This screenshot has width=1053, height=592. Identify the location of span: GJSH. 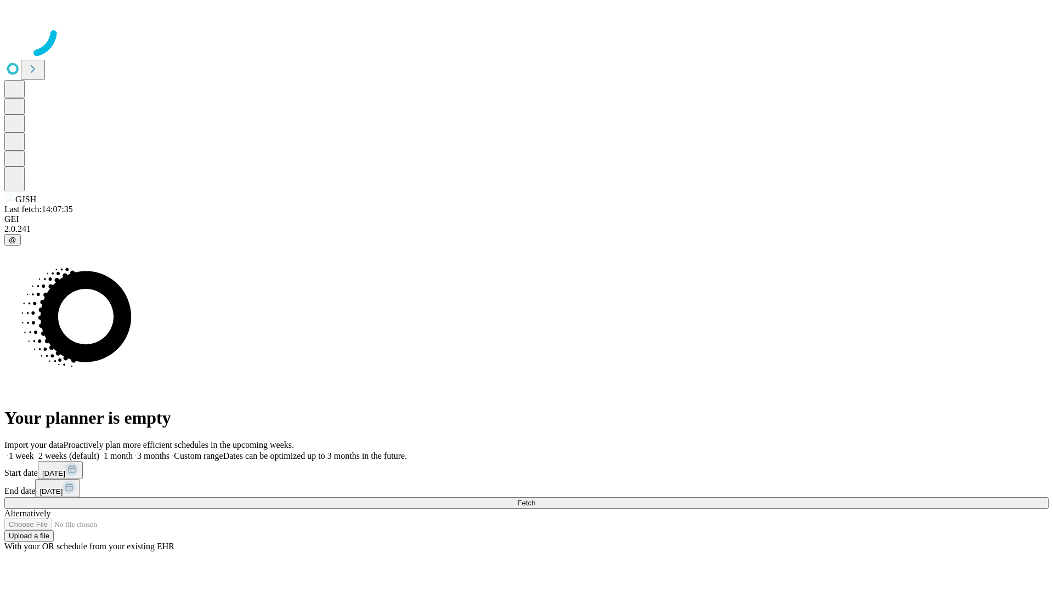
(26, 199).